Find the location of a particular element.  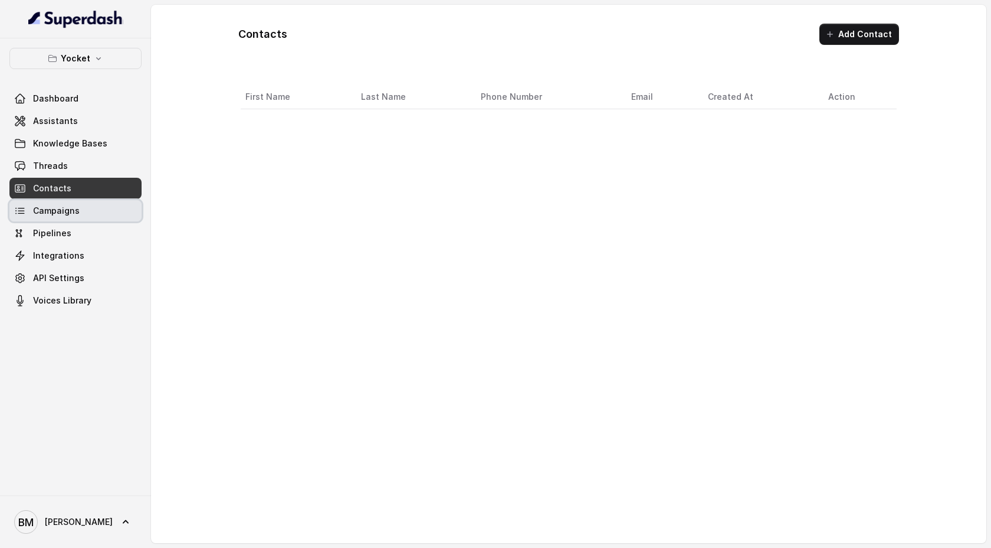

span: Threads is located at coordinates (50, 166).